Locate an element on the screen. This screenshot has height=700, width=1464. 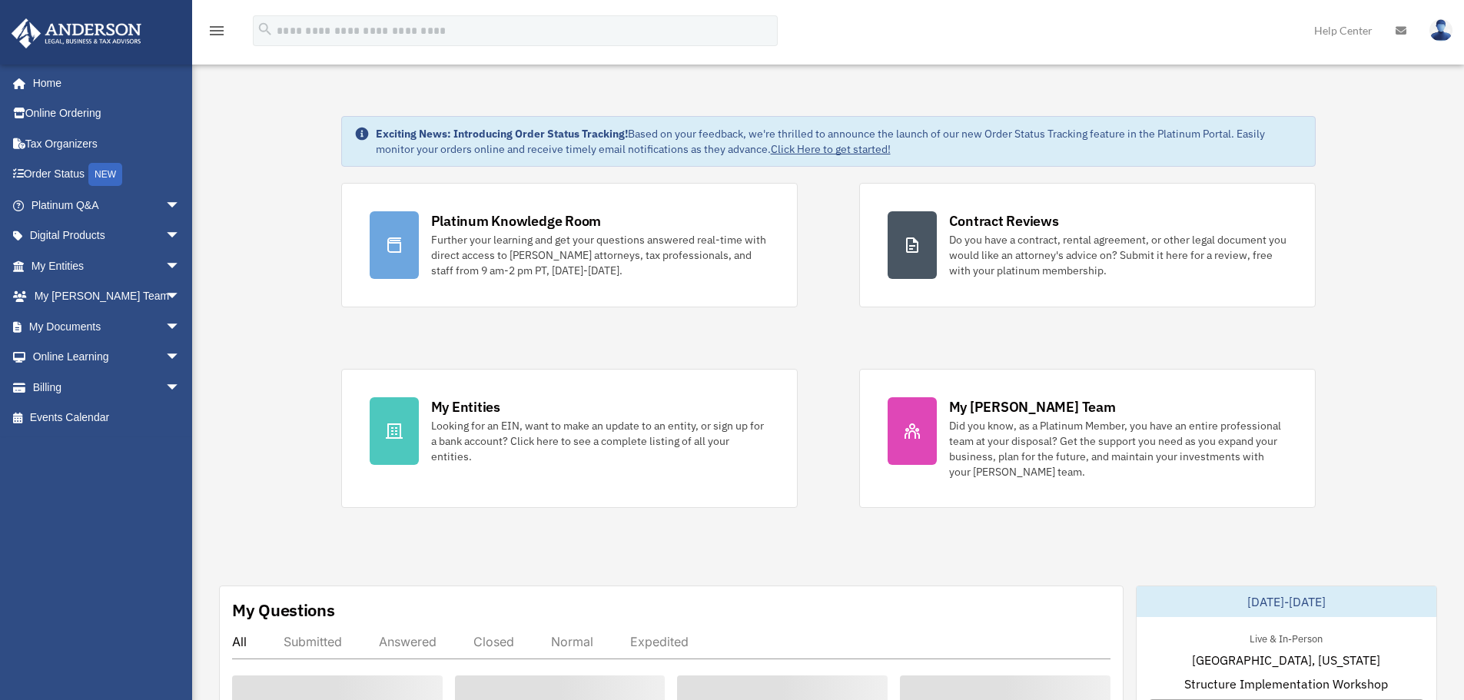
div: Submitted is located at coordinates (313, 642).